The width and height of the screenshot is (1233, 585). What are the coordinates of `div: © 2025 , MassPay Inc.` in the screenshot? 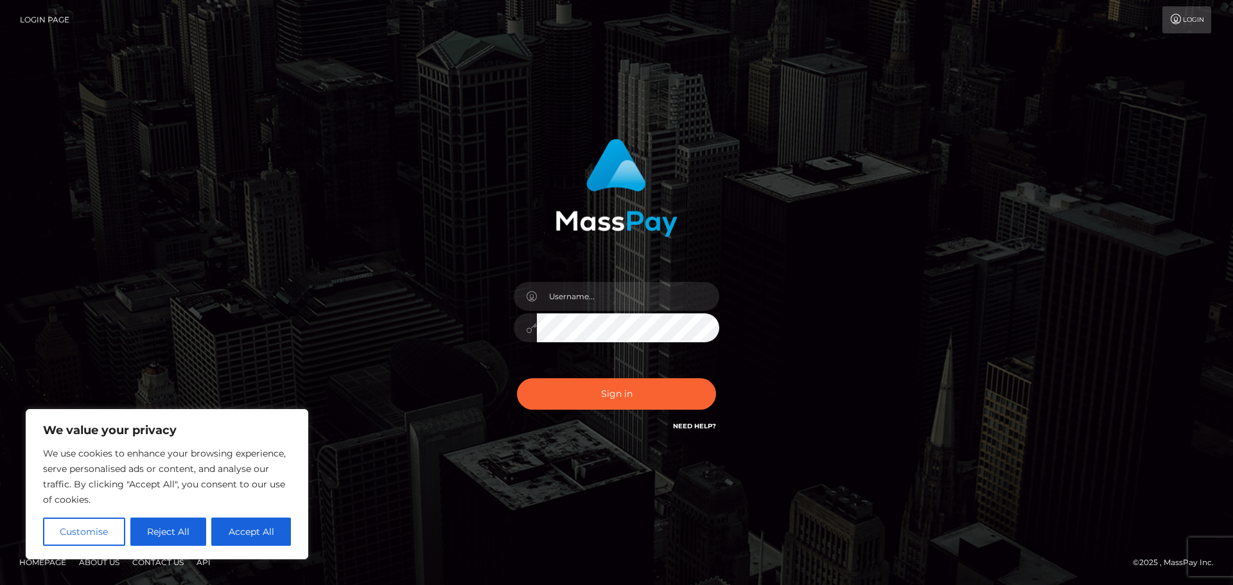 It's located at (1178, 563).